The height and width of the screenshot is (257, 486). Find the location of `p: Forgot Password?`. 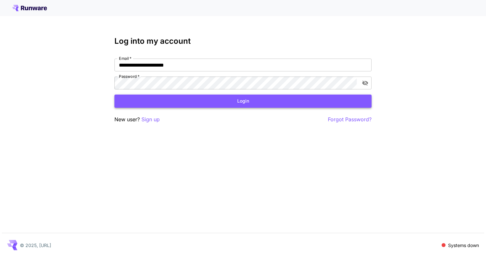

p: Forgot Password? is located at coordinates (350, 119).